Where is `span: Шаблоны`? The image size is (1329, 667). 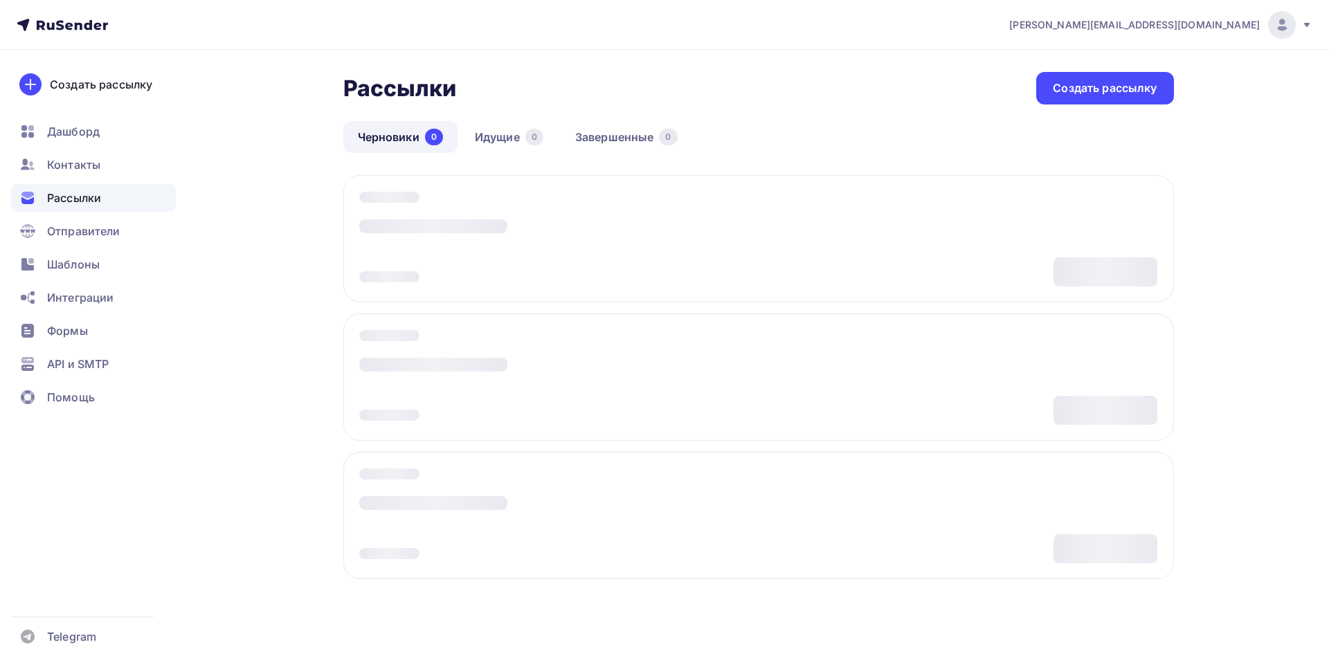 span: Шаблоны is located at coordinates (73, 264).